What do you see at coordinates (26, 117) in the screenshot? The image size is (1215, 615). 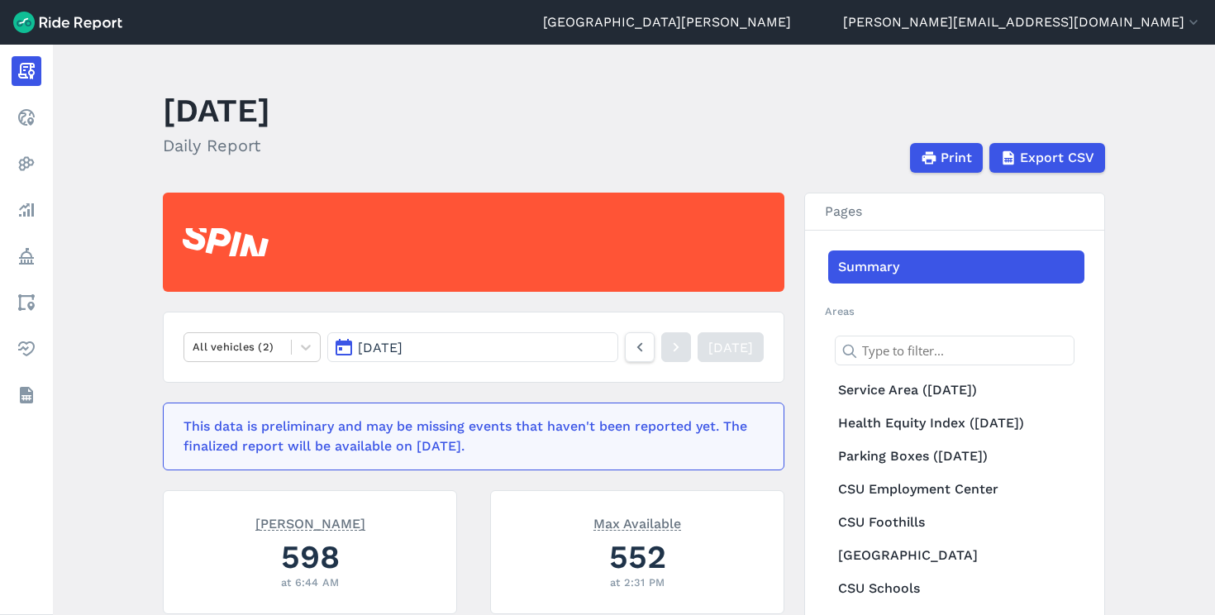 I see `a: Realtime` at bounding box center [26, 117].